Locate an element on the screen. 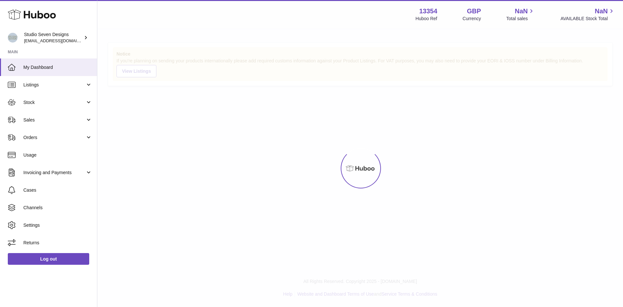 Image resolution: width=623 pixels, height=307 pixels. a: NaN AVAILABLE Stock Total is located at coordinates (588, 14).